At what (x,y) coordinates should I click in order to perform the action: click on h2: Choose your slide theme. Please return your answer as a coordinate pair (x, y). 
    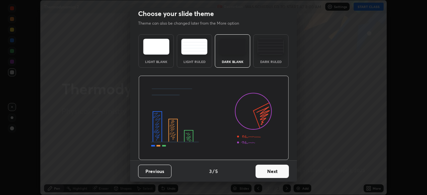
    Looking at the image, I should click on (176, 14).